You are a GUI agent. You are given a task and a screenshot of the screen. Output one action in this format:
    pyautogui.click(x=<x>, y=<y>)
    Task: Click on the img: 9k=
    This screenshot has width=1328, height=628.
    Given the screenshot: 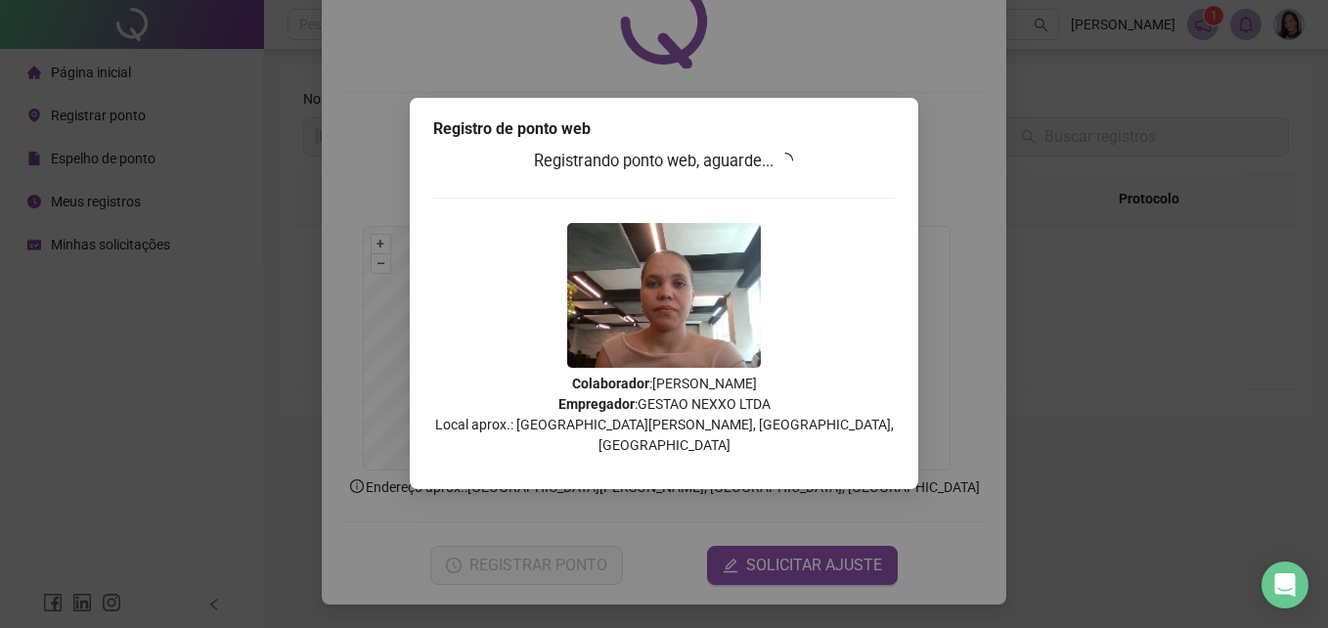 What is the action you would take?
    pyautogui.click(x=664, y=295)
    